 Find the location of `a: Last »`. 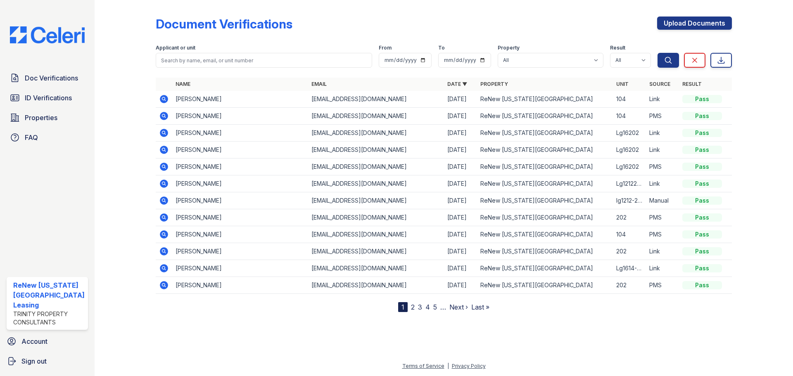

a: Last » is located at coordinates (480, 307).